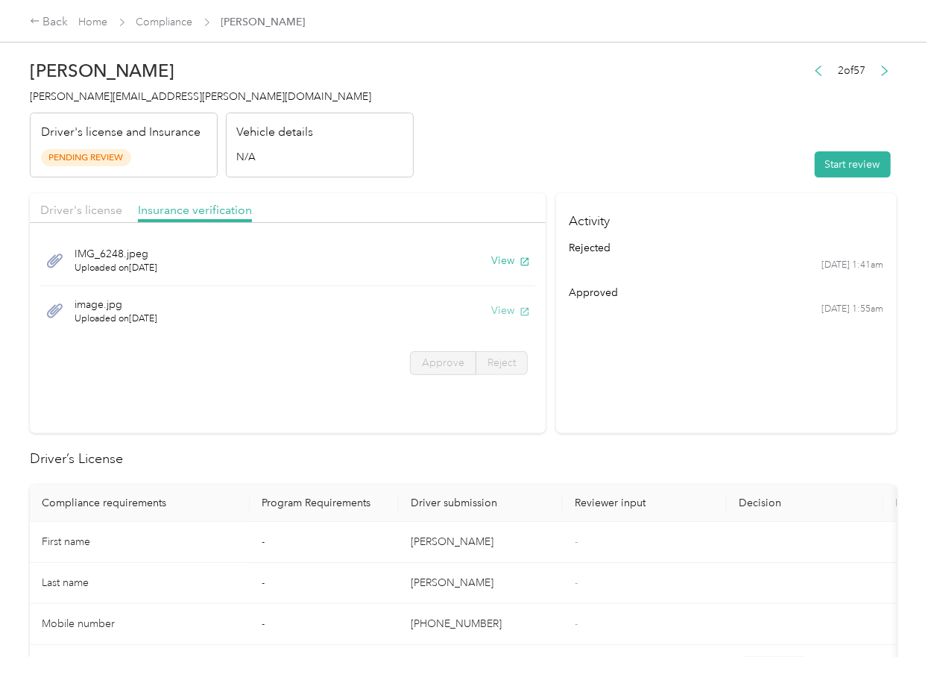 This screenshot has width=934, height=683. Describe the element at coordinates (121, 133) in the screenshot. I see `p: Driver's license and Insurance` at that location.